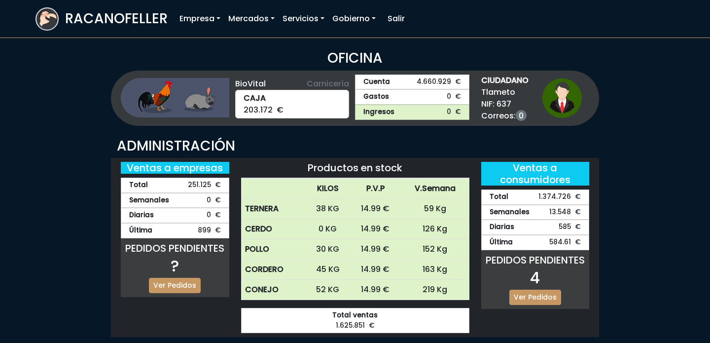 This screenshot has height=343, width=710. I want to click on a: Servicios, so click(303, 19).